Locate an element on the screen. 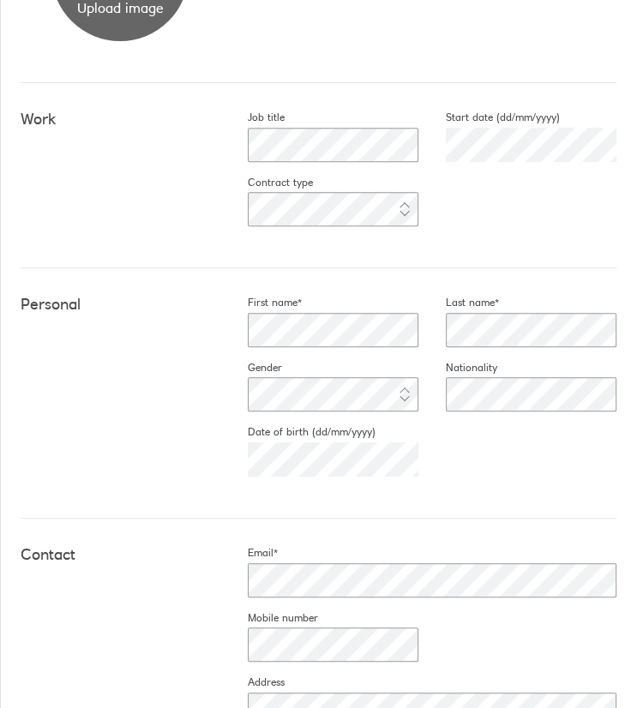 This screenshot has width=637, height=708. label: Date of birth (dd/mm/yyyy) is located at coordinates (297, 432).